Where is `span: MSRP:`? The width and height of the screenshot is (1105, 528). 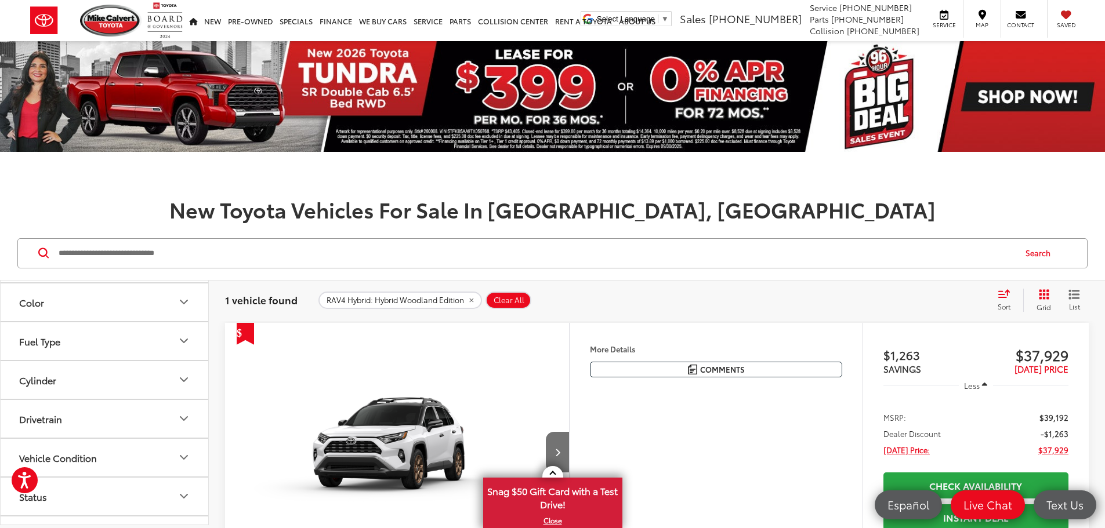 span: MSRP: is located at coordinates (894, 418).